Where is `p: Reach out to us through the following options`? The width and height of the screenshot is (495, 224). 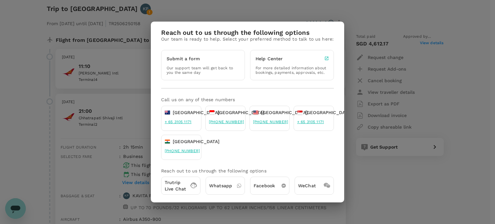 p: Reach out to us through the following options is located at coordinates (247, 171).